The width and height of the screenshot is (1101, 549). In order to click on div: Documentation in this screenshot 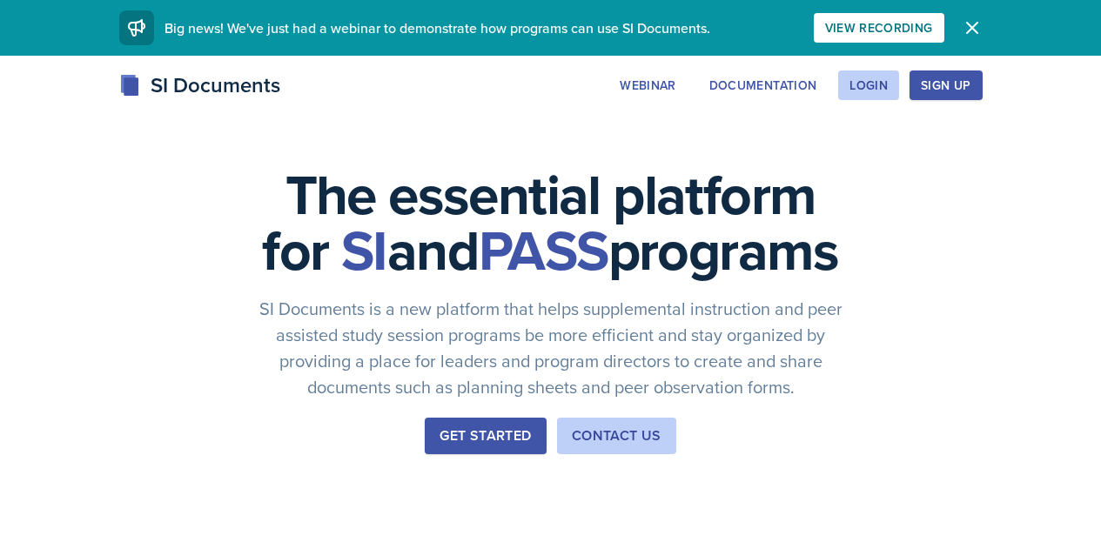, I will do `click(763, 85)`.